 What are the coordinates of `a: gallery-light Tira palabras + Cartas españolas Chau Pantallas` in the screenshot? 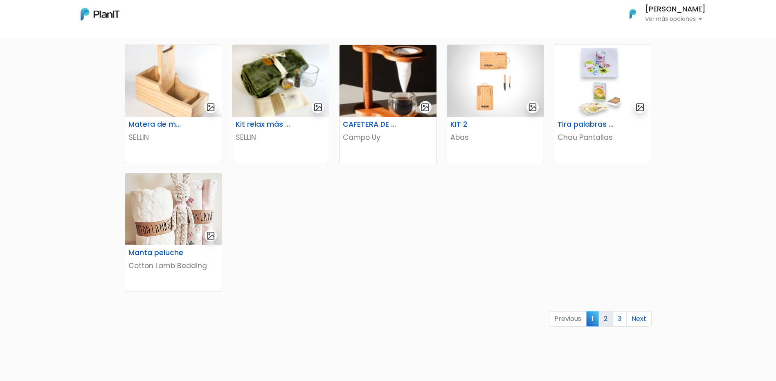 It's located at (603, 104).